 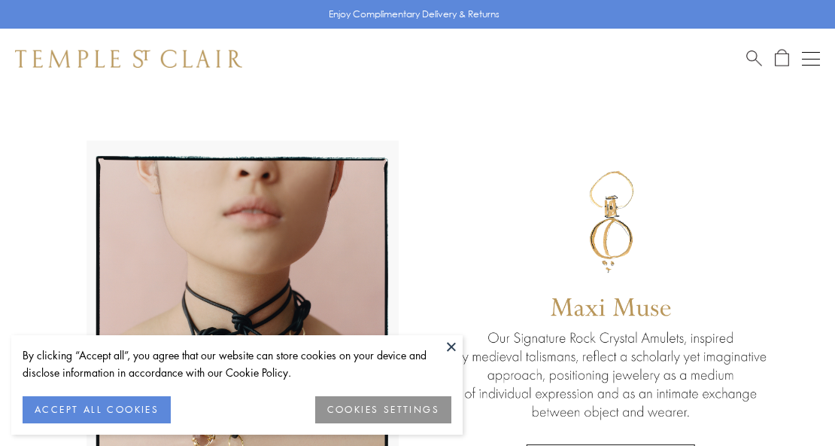 I want to click on div: By clicking “Accept all”, you agree that our website can store cookies on your device and disclos..., so click(x=237, y=364).